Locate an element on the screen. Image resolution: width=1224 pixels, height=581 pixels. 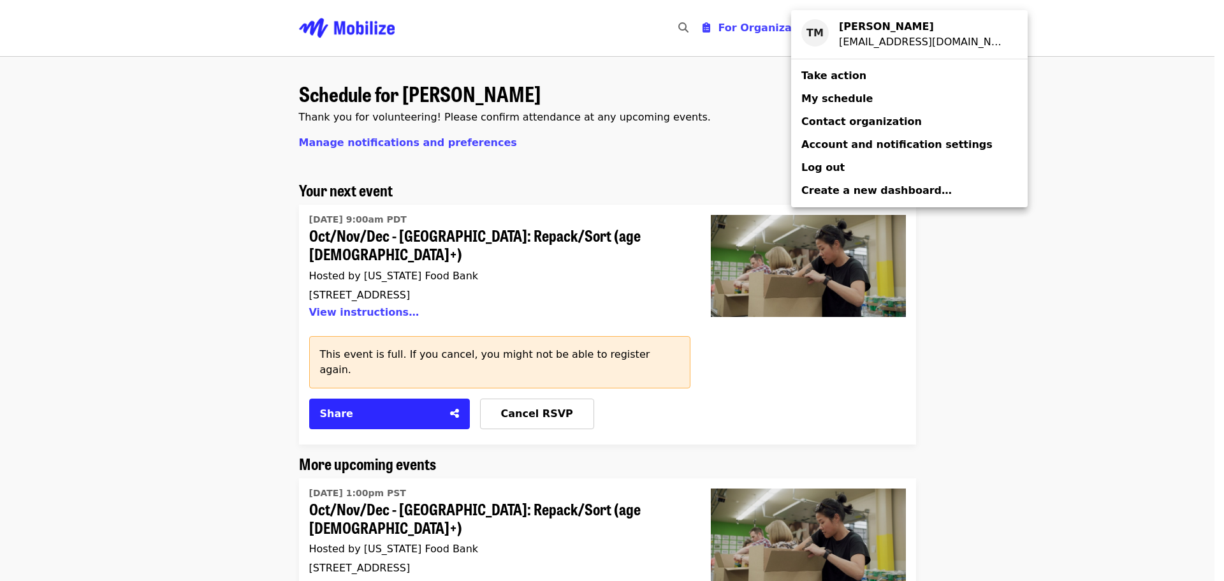
span: My schedule is located at coordinates (837, 98).